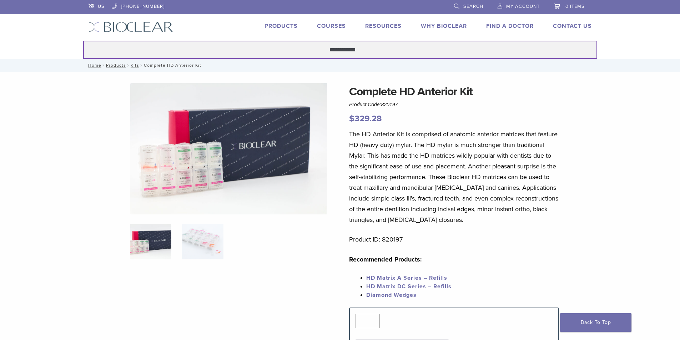  Describe the element at coordinates (596, 323) in the screenshot. I see `a: Back To Top` at that location.